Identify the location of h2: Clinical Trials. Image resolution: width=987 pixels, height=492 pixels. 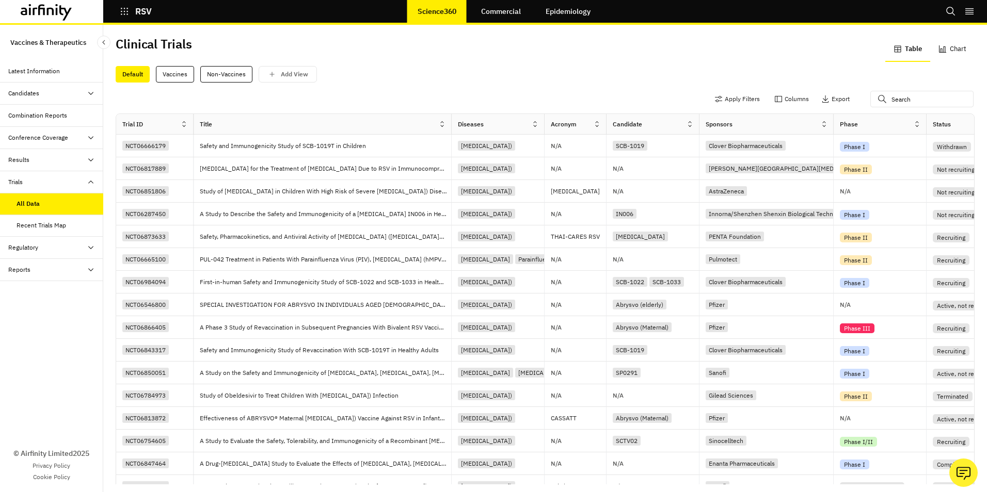
(154, 44).